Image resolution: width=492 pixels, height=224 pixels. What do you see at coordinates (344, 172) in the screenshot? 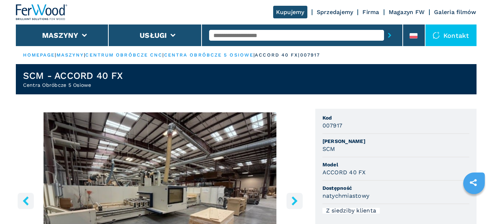
I see `h3: ACCORD 40 FX` at bounding box center [344, 172].